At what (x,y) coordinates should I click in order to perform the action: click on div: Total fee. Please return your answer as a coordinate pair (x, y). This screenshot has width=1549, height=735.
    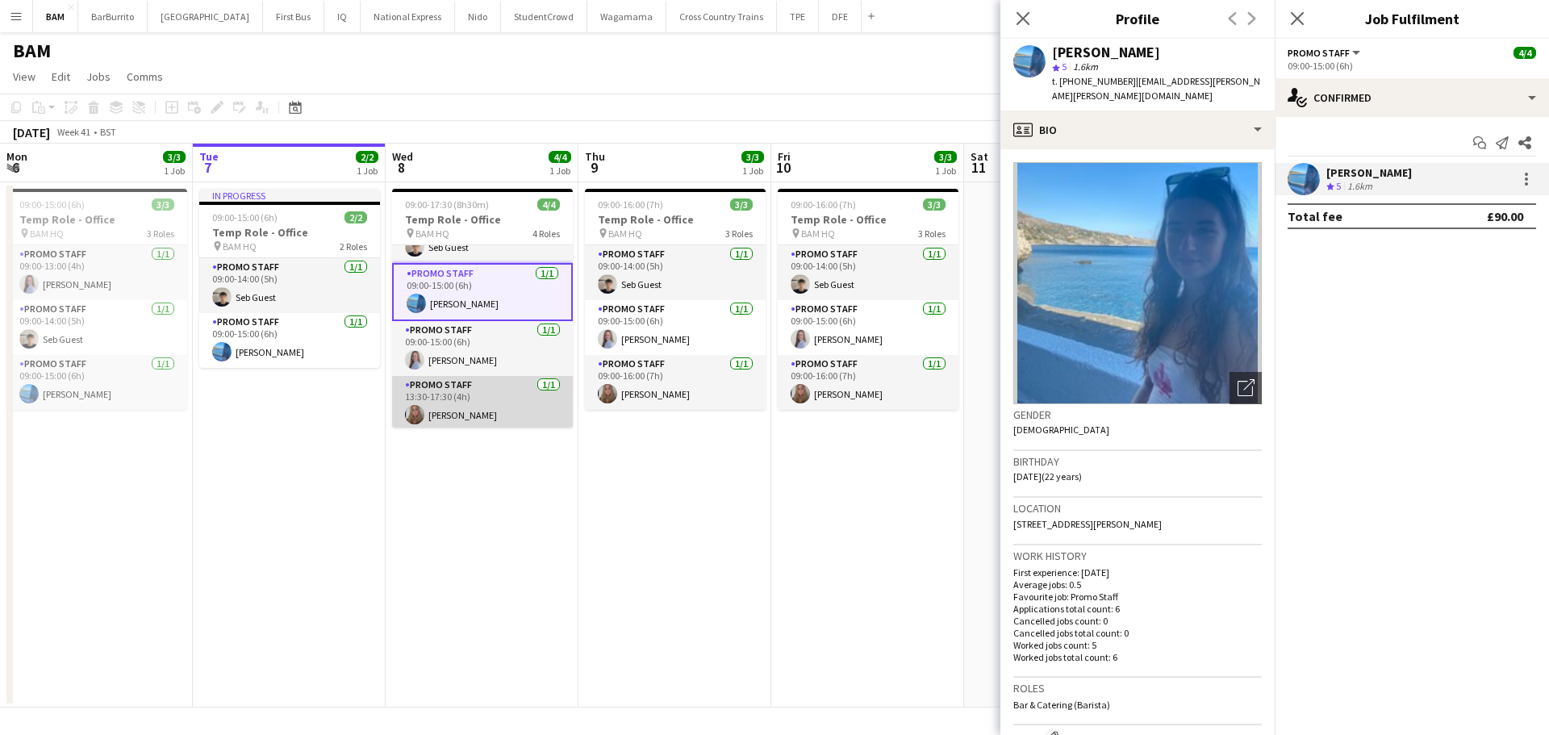
    Looking at the image, I should click on (1315, 216).